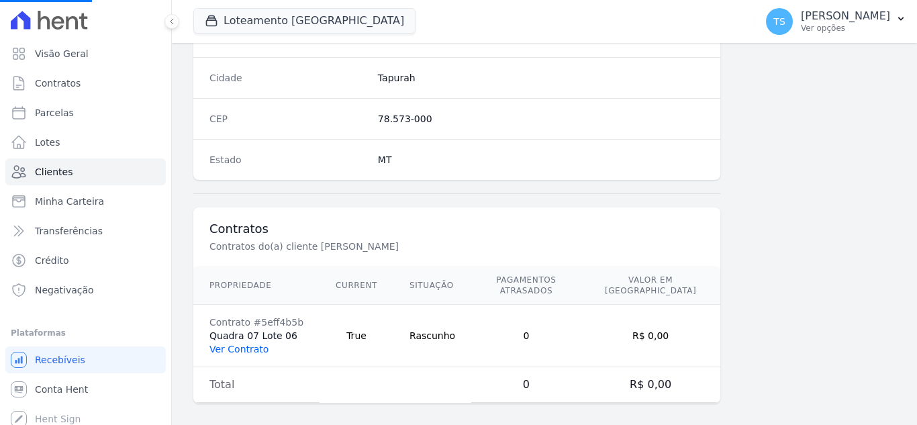 The width and height of the screenshot is (917, 425). I want to click on dd: Tapurah, so click(541, 78).